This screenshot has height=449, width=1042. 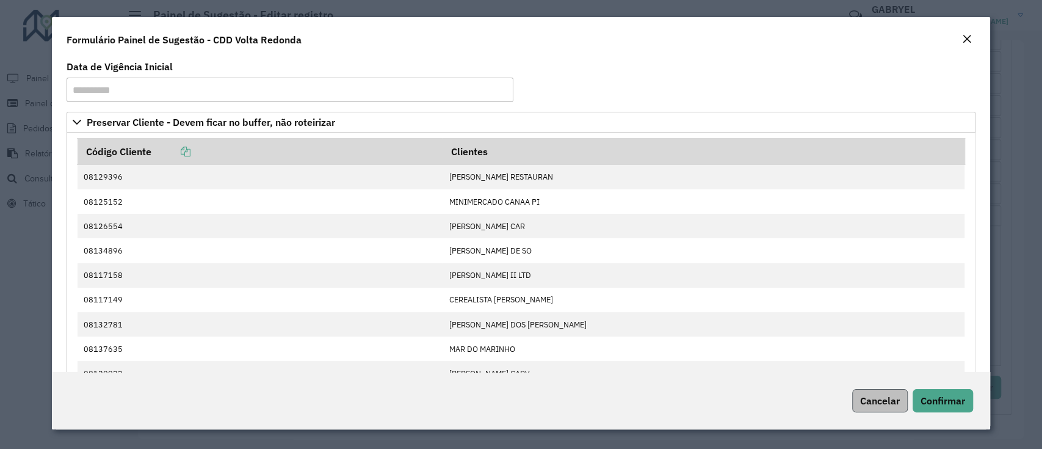 What do you see at coordinates (260, 151) in the screenshot?
I see `th: Código Cliente` at bounding box center [260, 151].